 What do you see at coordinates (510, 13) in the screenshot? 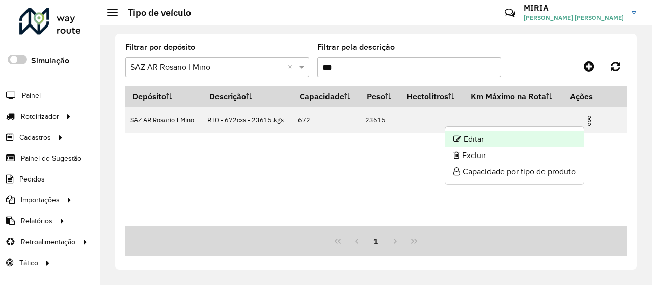
I see `a: Contato Rápido` at bounding box center [510, 13].